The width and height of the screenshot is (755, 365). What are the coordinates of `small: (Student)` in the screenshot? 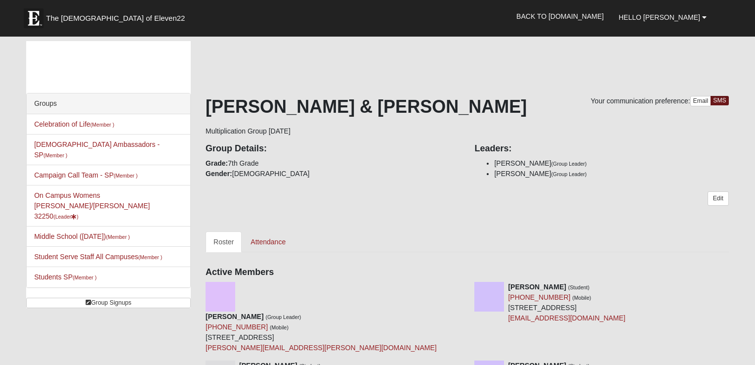 It's located at (579, 287).